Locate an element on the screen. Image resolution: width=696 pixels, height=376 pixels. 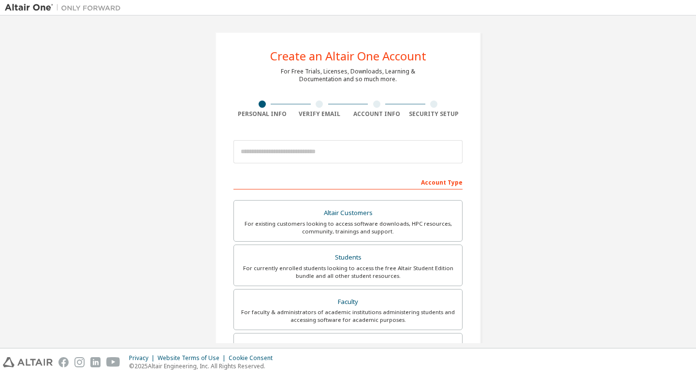
img: facebook.svg is located at coordinates (63, 362).